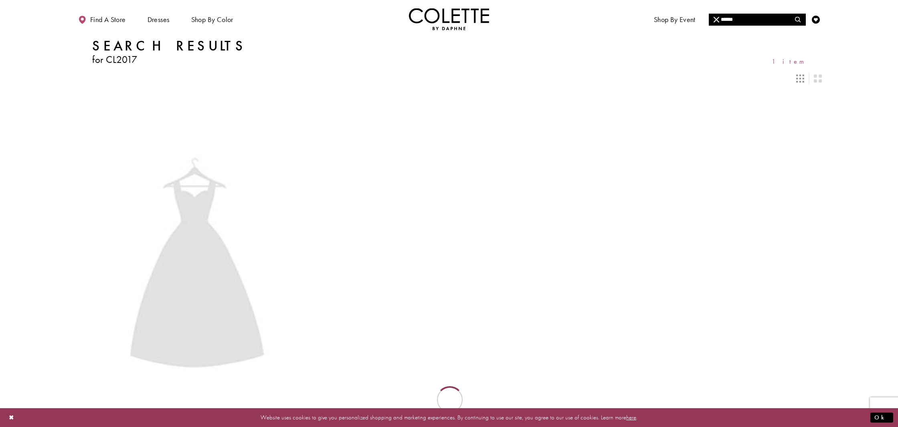 The image size is (898, 427). What do you see at coordinates (631, 418) in the screenshot?
I see `a: here` at bounding box center [631, 418].